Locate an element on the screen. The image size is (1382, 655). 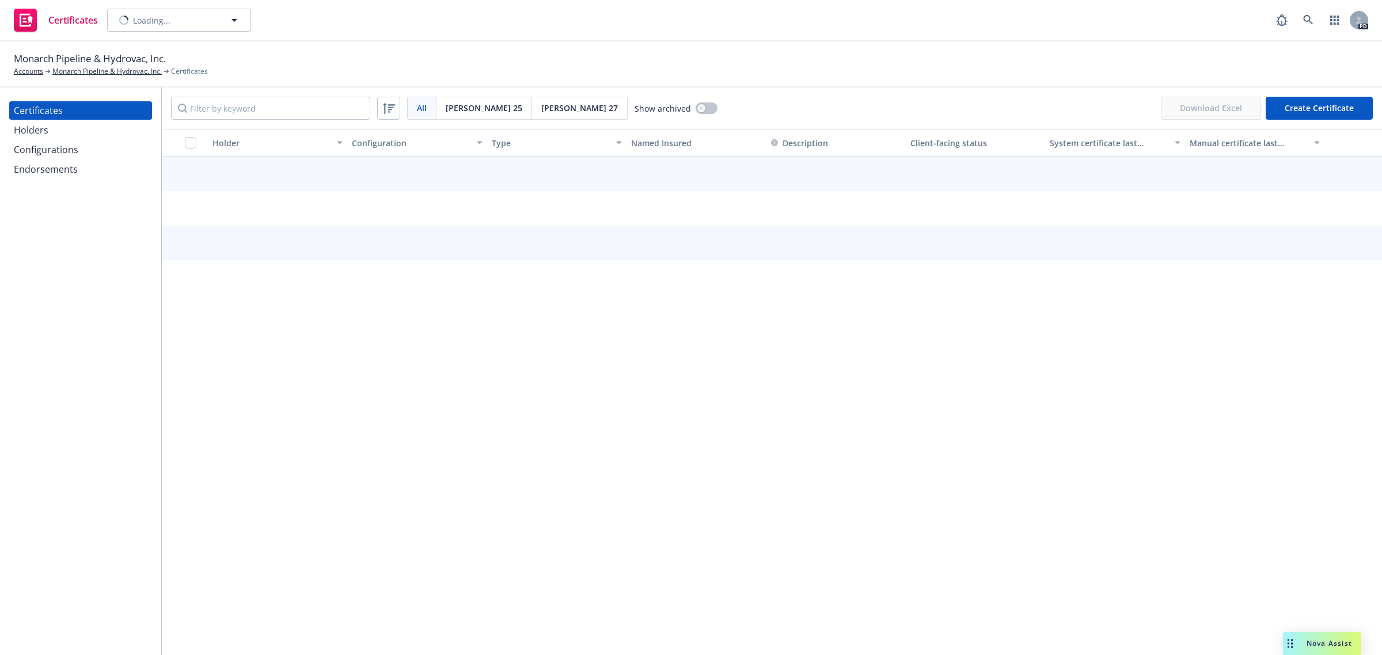
button: Create Certificate is located at coordinates (1319, 108).